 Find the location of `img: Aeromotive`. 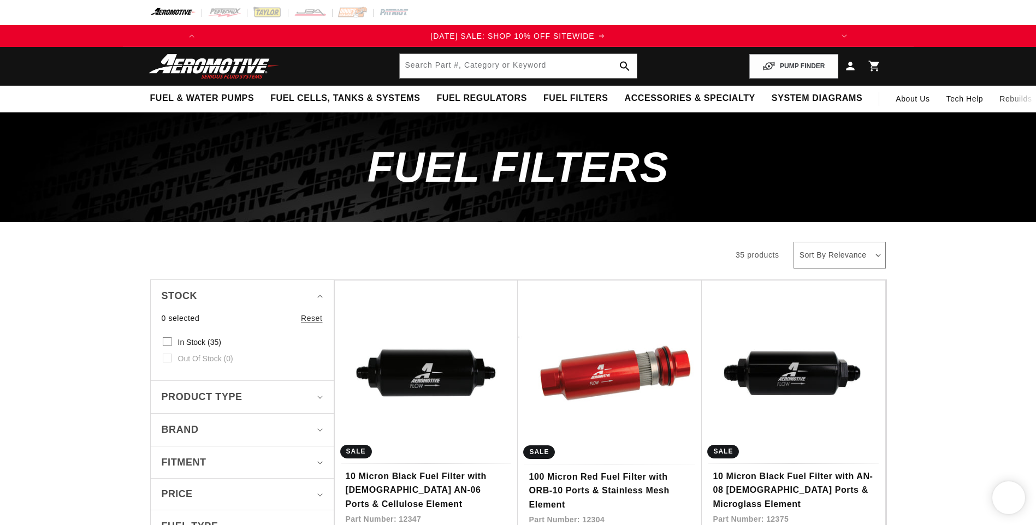

img: Aeromotive is located at coordinates (214, 66).